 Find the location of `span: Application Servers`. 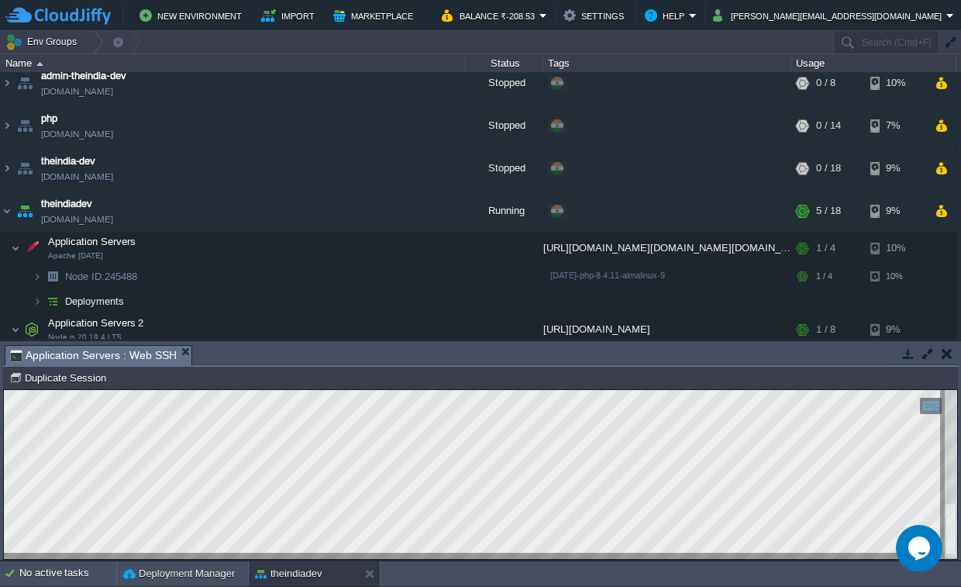

span: Application Servers is located at coordinates (92, 241).